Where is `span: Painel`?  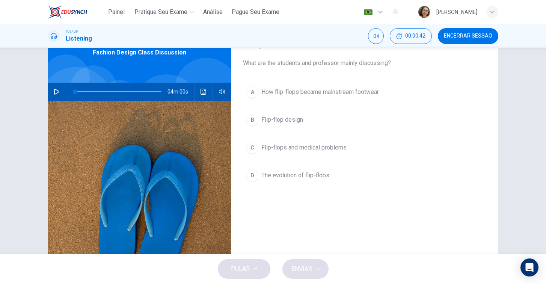 span: Painel is located at coordinates (116, 12).